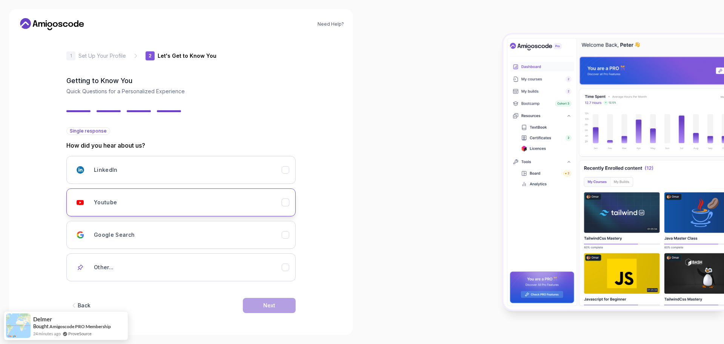 This screenshot has height=344, width=724. What do you see at coordinates (181, 202) in the screenshot?
I see `button: Youtube` at bounding box center [181, 202].